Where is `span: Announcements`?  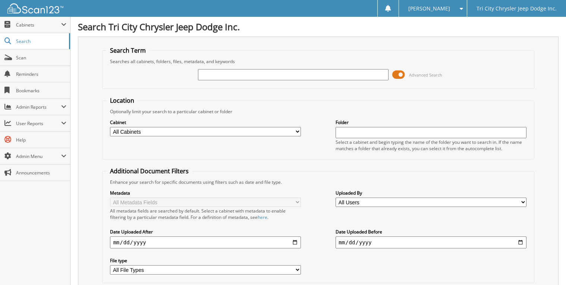 span: Announcements is located at coordinates (41, 172).